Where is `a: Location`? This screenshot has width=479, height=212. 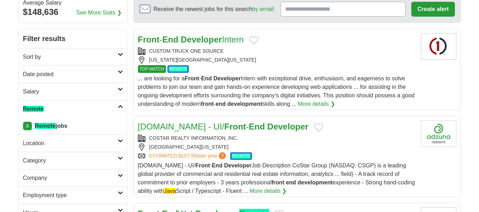 a: Location is located at coordinates (73, 143).